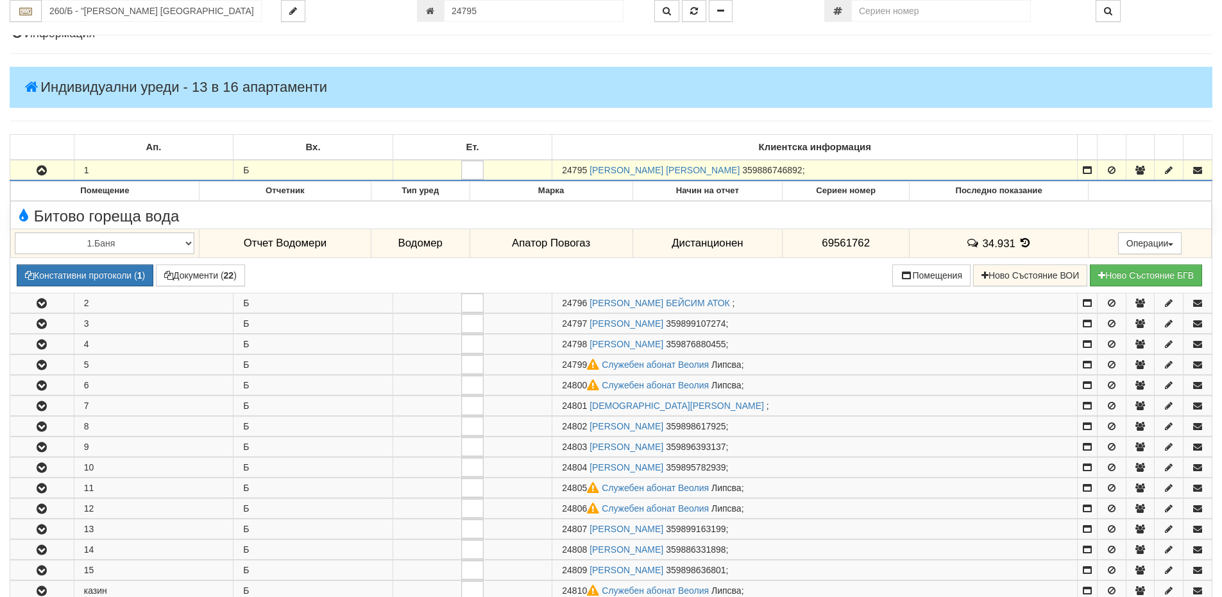  Describe the element at coordinates (153, 405) in the screenshot. I see `td: 7` at that location.